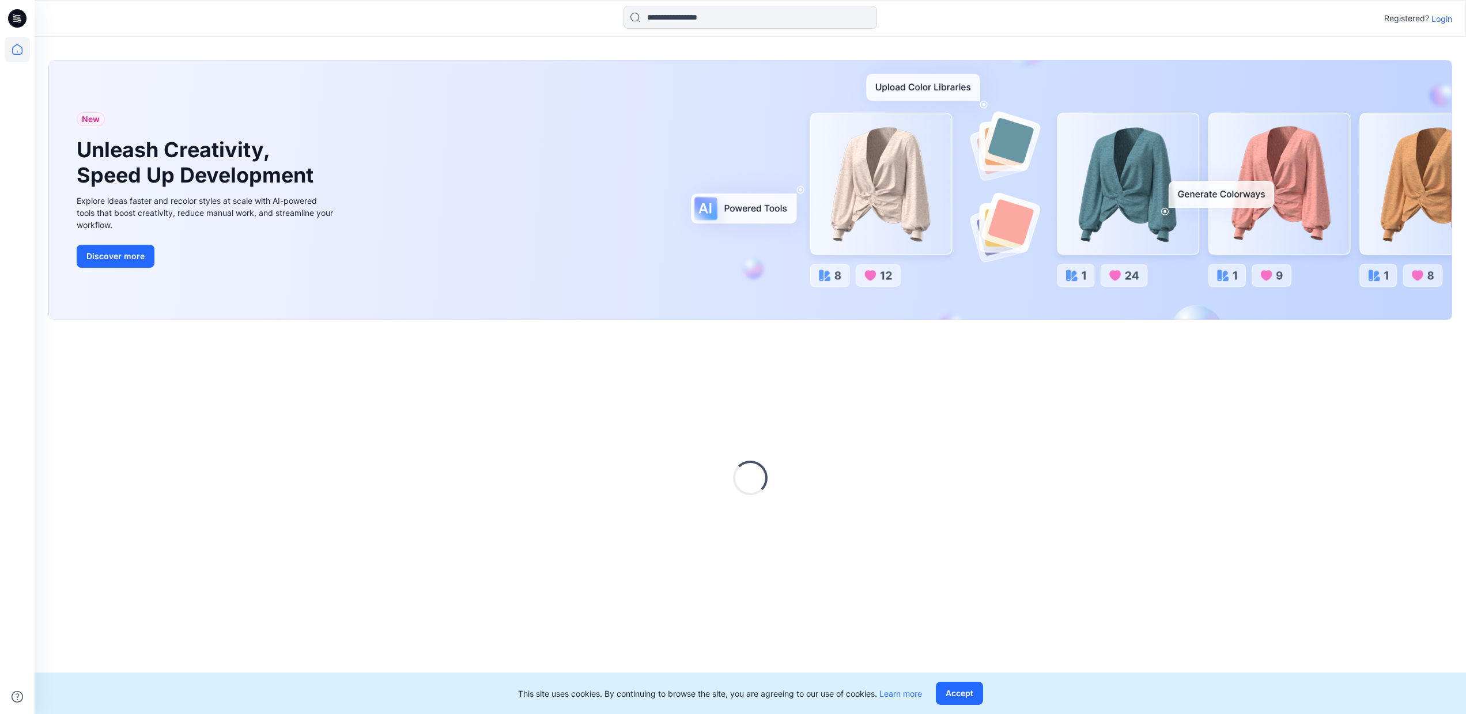 This screenshot has width=1466, height=714. Describe the element at coordinates (115, 256) in the screenshot. I see `button: Discover more` at that location.